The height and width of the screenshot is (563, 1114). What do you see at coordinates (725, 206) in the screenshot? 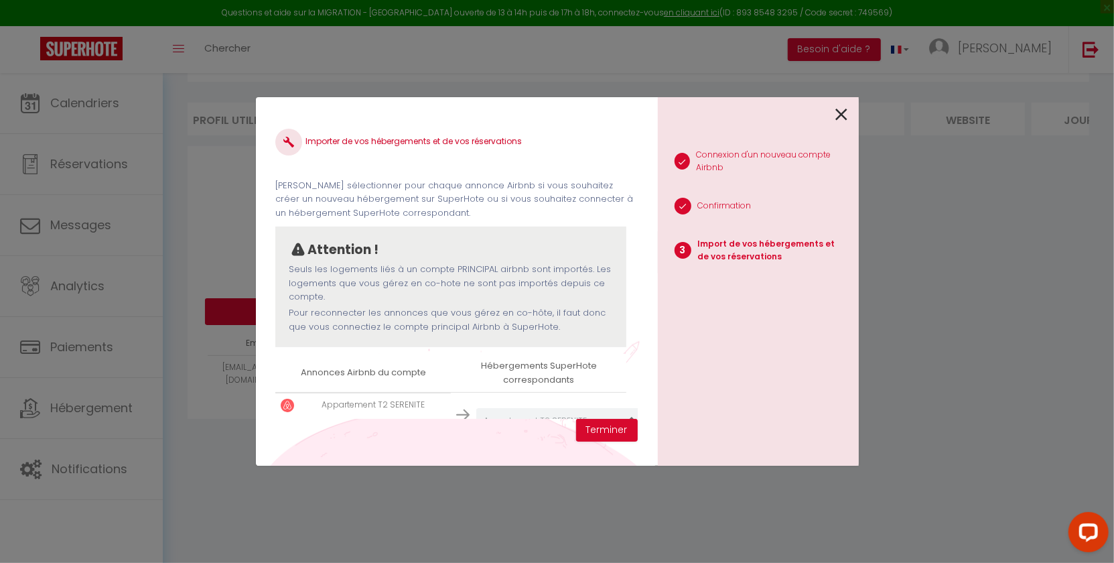
I see `p: Confirmation` at bounding box center [725, 206].